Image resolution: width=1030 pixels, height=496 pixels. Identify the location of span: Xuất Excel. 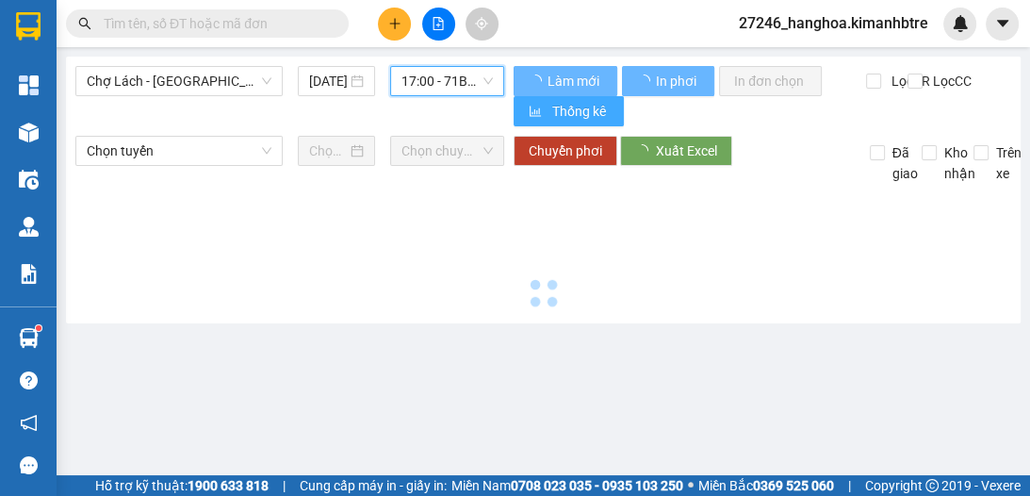
(686, 151).